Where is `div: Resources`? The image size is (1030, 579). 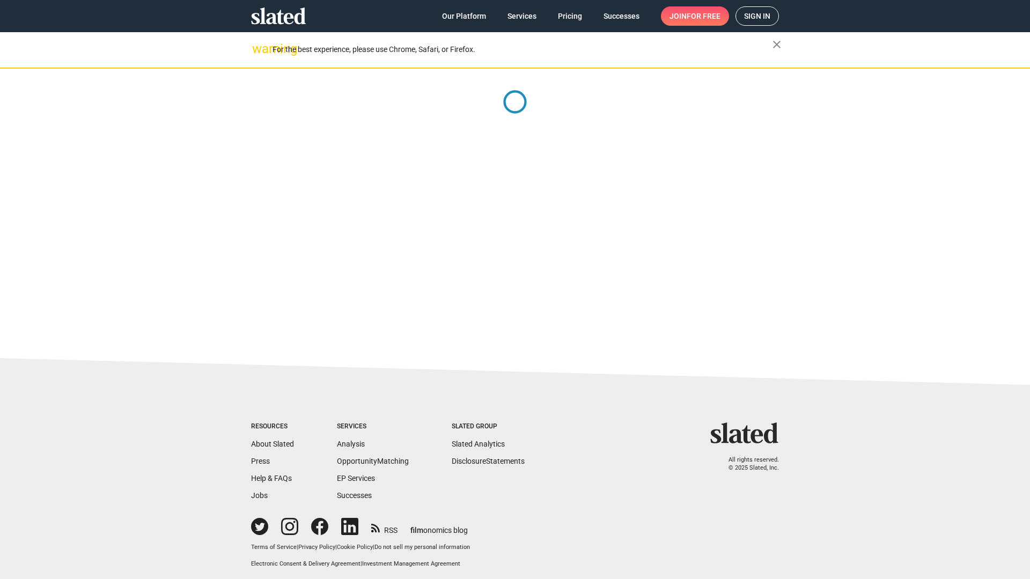 div: Resources is located at coordinates (272, 427).